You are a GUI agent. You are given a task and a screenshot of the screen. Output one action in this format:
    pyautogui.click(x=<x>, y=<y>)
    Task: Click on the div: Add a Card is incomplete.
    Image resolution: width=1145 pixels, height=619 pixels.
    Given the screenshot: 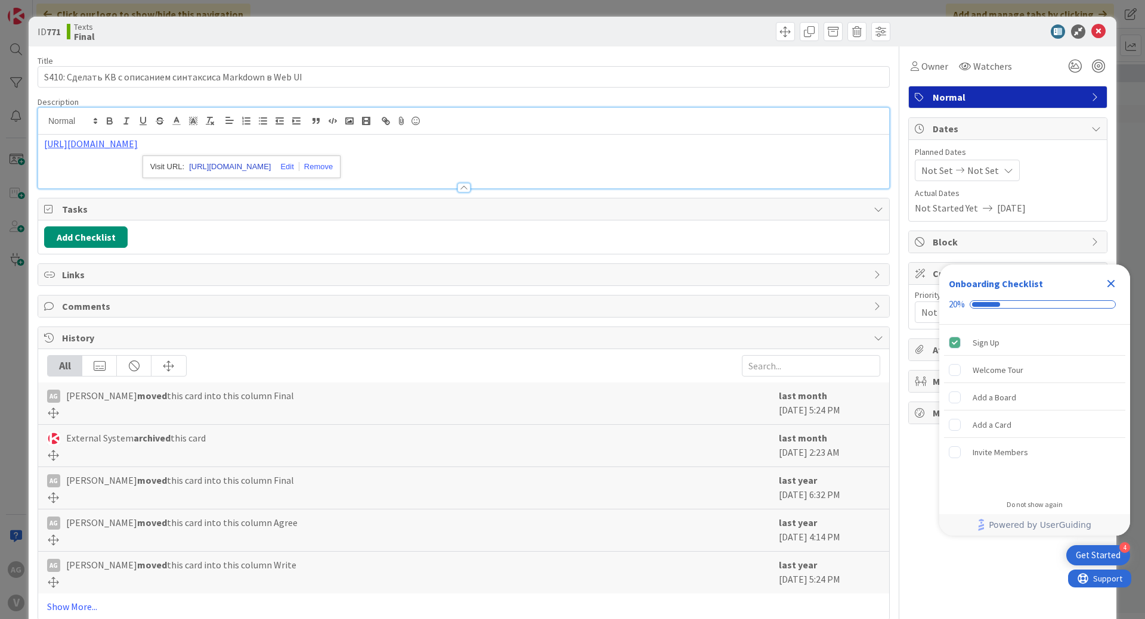 What is the action you would take?
    pyautogui.click(x=1034, y=425)
    